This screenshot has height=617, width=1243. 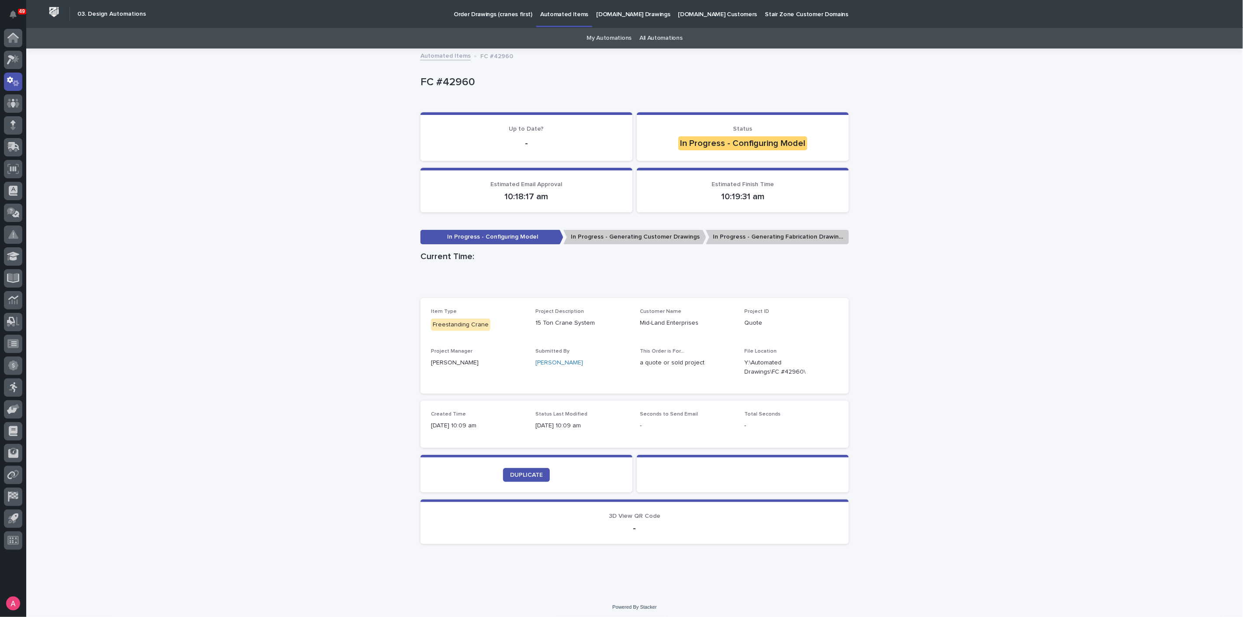 I want to click on div: Freestanding Crane, so click(x=461, y=325).